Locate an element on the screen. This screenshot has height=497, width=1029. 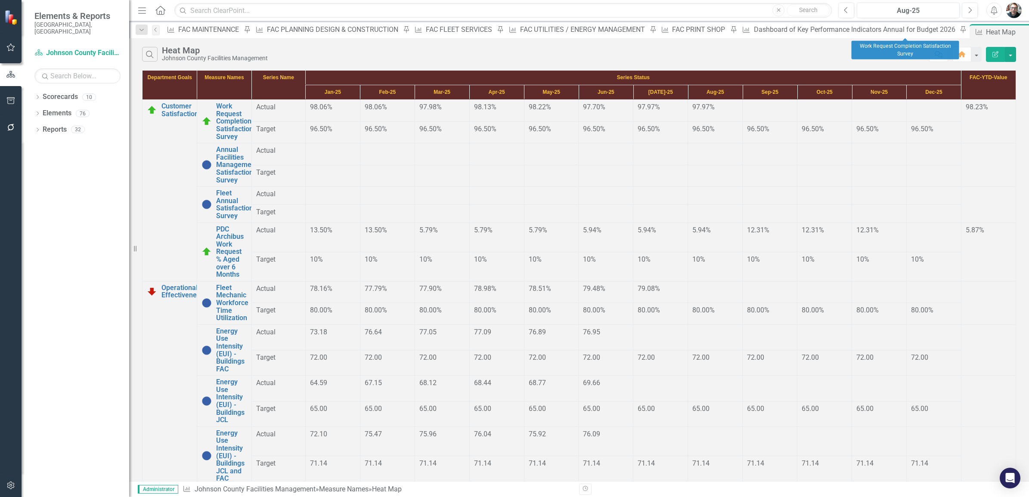
span: 73.18 is located at coordinates (319, 332).